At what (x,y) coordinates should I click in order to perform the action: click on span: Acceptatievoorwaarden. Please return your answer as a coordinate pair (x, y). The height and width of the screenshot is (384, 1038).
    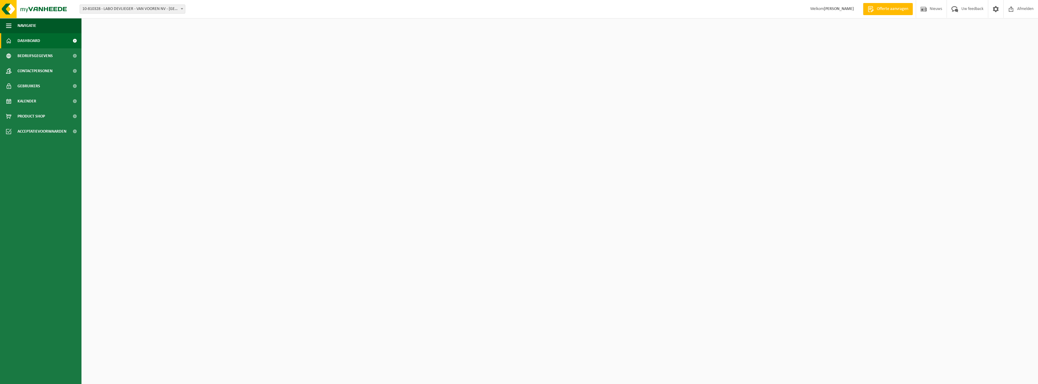
    Looking at the image, I should click on (42, 131).